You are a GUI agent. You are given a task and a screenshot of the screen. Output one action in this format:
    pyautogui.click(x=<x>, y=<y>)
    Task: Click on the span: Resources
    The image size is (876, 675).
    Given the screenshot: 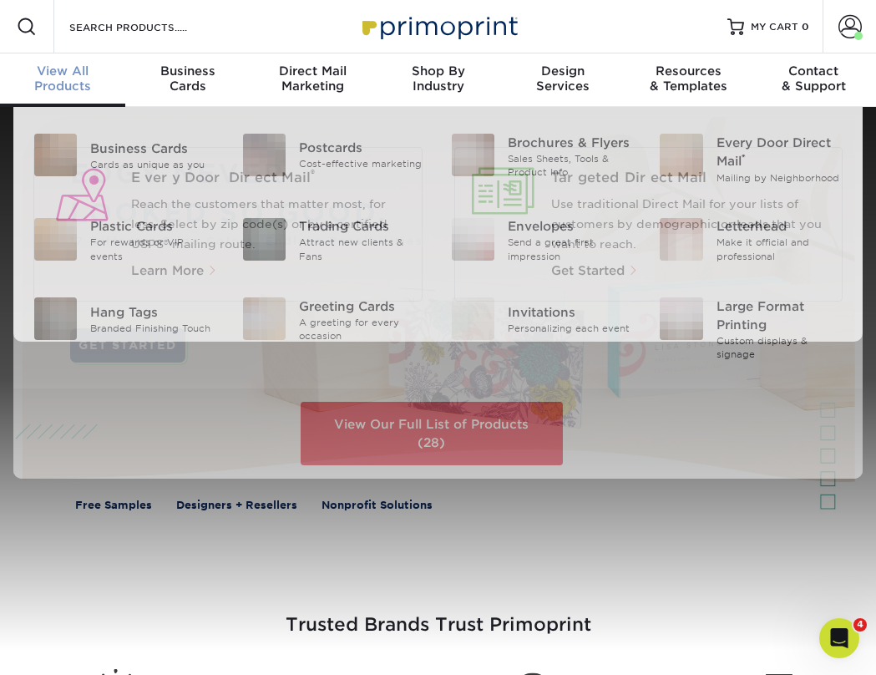 What is the action you would take?
    pyautogui.click(x=688, y=71)
    